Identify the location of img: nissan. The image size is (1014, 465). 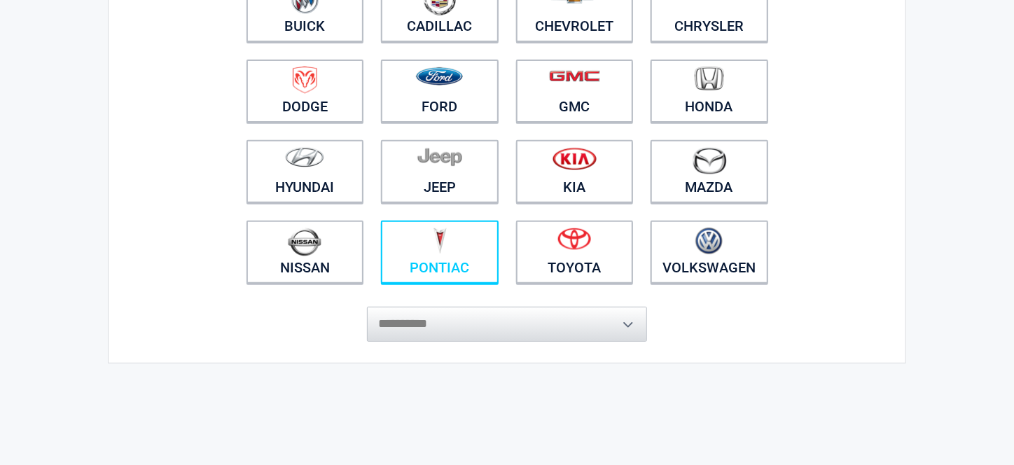
(305, 242).